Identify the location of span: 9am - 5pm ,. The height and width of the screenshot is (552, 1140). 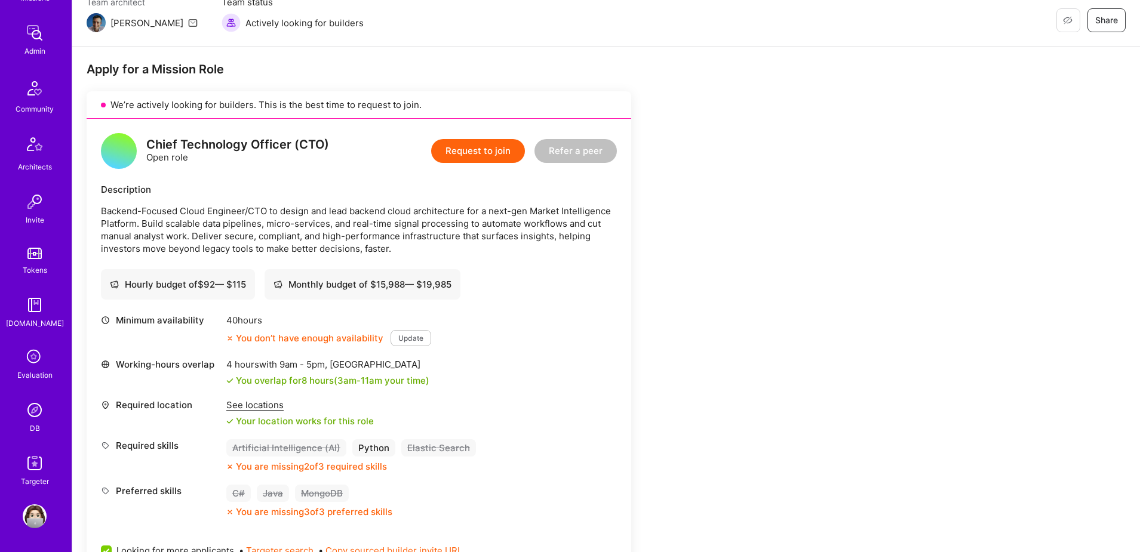
(303, 364).